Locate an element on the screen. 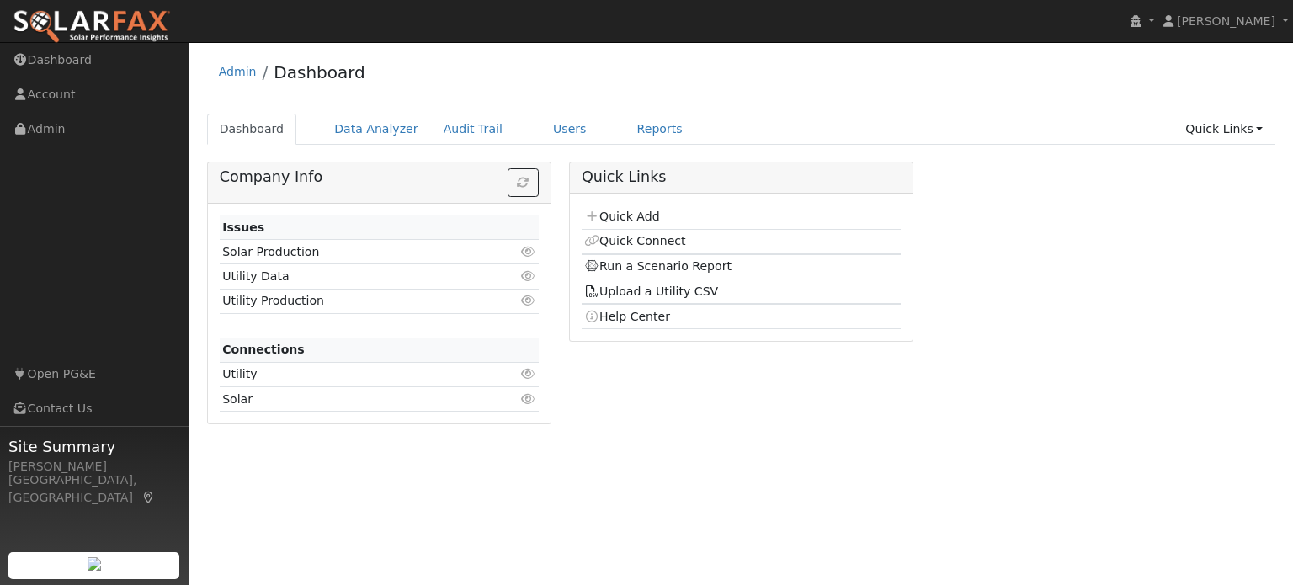  a: Help Center is located at coordinates (627, 317).